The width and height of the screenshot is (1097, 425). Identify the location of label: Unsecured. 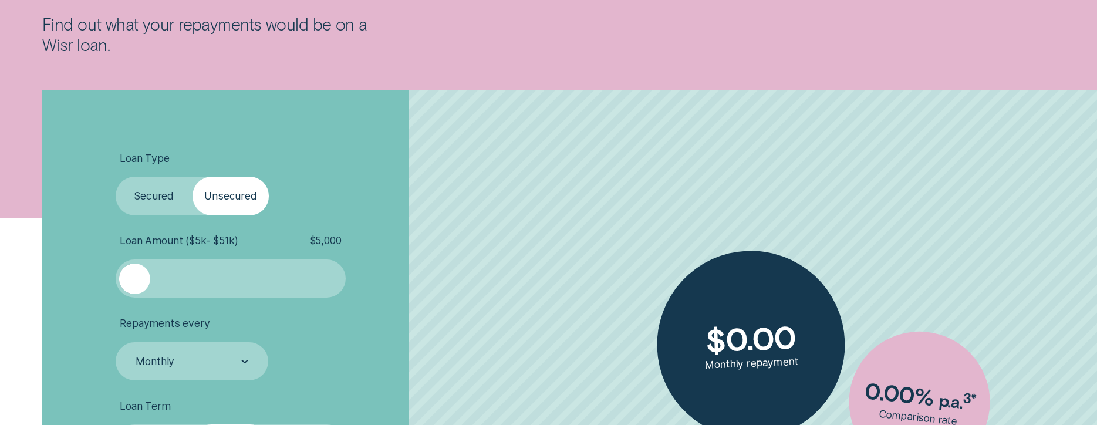
(231, 195).